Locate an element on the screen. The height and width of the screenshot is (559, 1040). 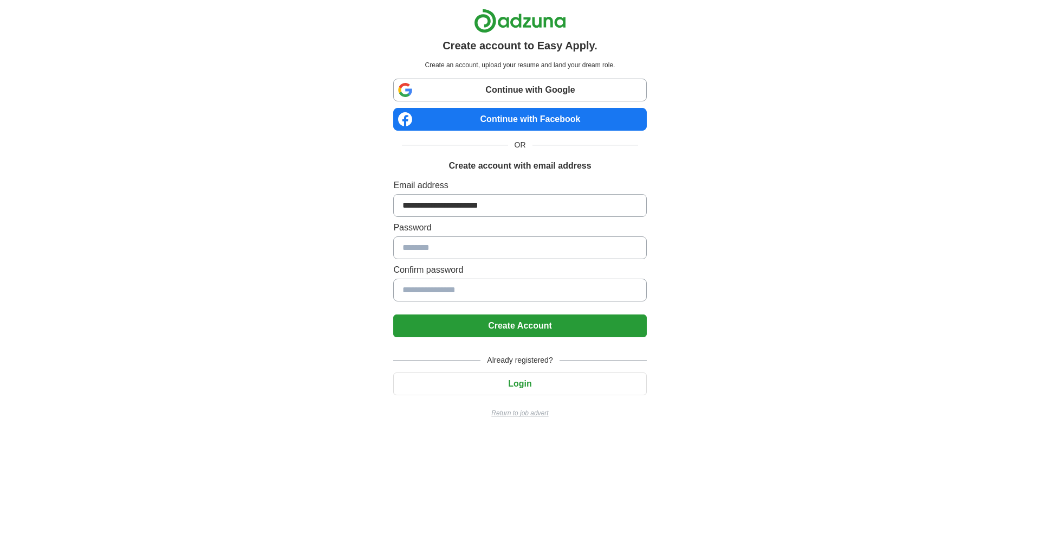
a: Return to job advert is located at coordinates (520, 413).